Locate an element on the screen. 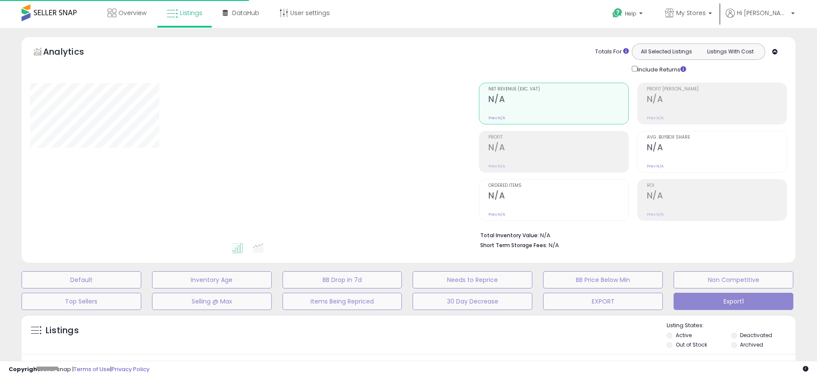 The image size is (817, 378). button: Export1 is located at coordinates (733, 301).